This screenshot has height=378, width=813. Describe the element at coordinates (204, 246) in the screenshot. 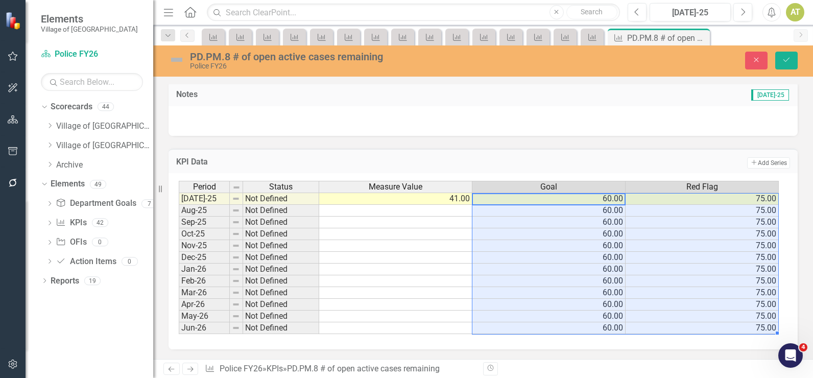

I see `td: Nov-25` at that location.